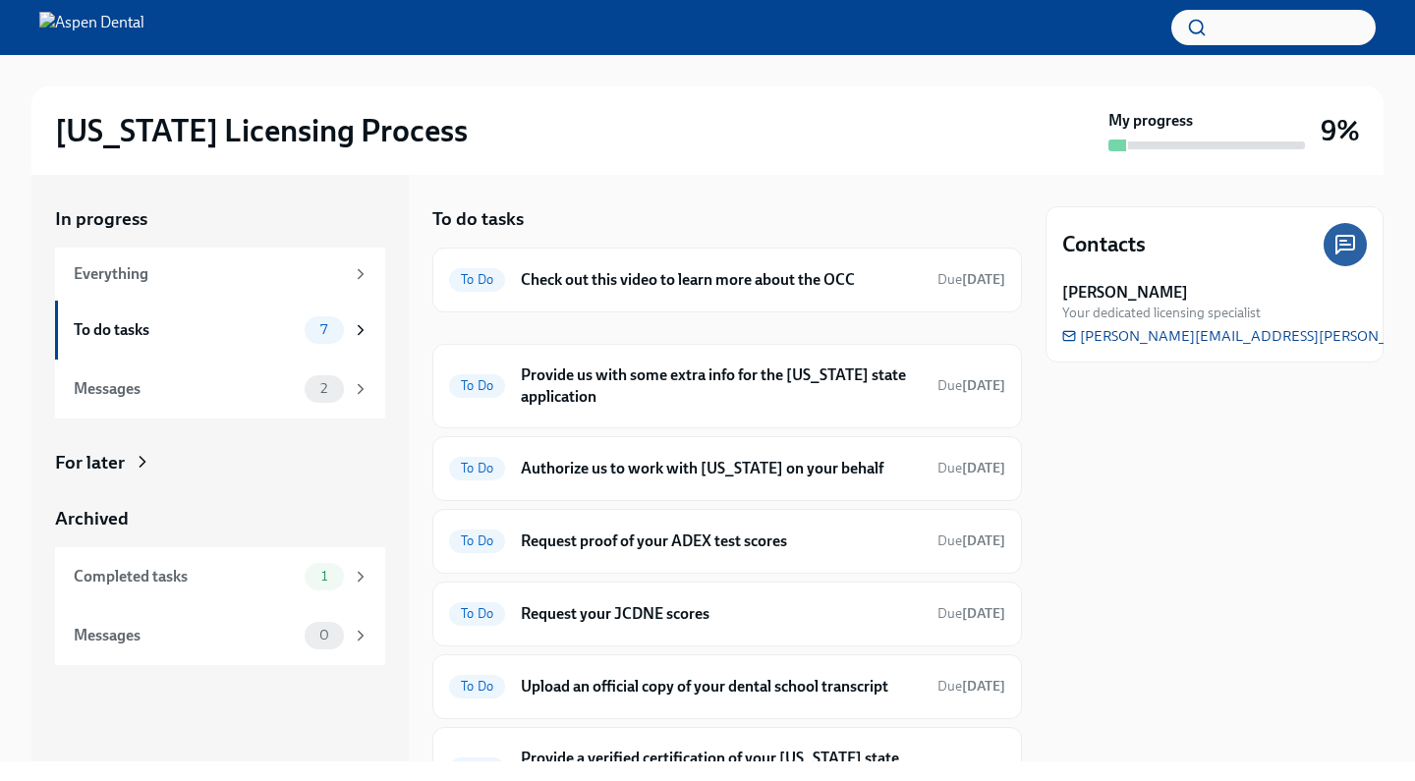  Describe the element at coordinates (324, 576) in the screenshot. I see `span: 1` at that location.